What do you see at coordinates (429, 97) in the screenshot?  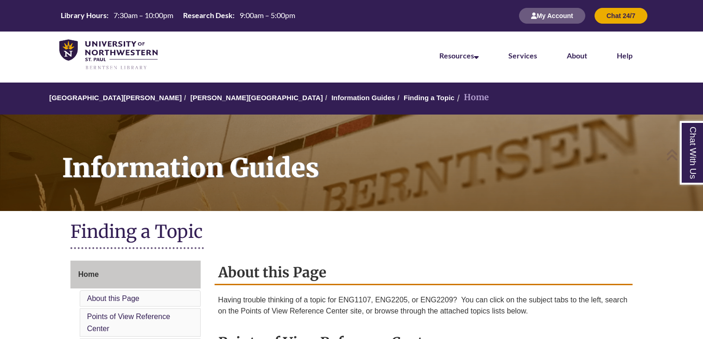 I see `a: Finding a Topic` at bounding box center [429, 97].